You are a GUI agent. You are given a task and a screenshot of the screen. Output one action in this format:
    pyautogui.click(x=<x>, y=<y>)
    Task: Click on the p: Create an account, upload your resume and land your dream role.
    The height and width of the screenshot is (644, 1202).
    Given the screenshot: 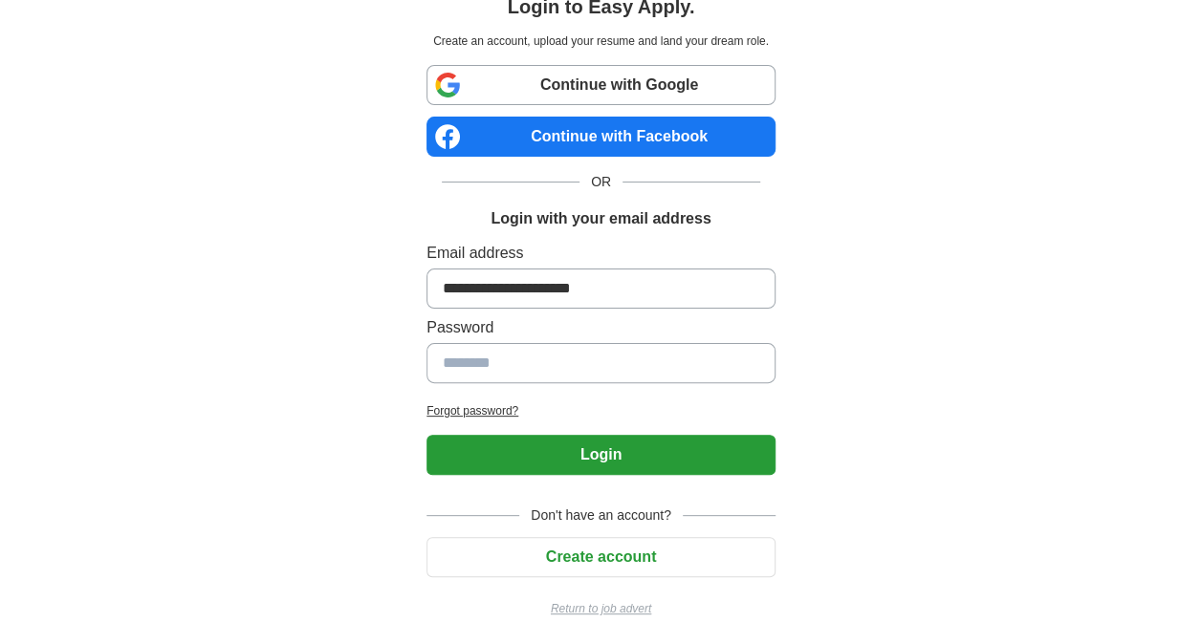 What is the action you would take?
    pyautogui.click(x=600, y=41)
    